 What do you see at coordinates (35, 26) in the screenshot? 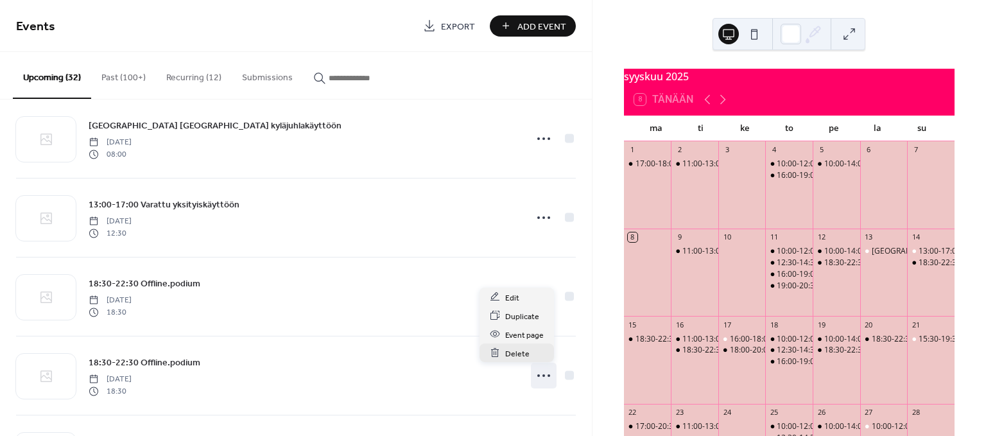
I see `span: Events` at bounding box center [35, 26].